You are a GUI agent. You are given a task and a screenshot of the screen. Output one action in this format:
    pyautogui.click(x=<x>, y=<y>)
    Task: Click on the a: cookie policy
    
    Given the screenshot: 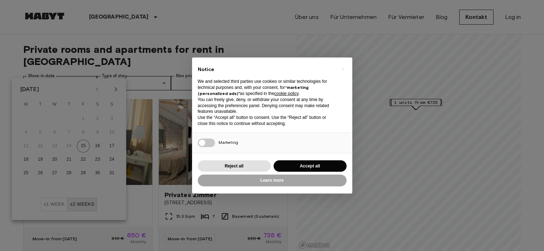 What is the action you would take?
    pyautogui.click(x=286, y=94)
    